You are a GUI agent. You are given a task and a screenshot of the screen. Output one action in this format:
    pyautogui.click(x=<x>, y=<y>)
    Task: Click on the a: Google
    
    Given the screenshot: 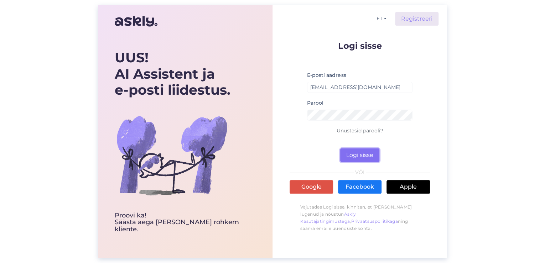 What is the action you would take?
    pyautogui.click(x=311, y=187)
    